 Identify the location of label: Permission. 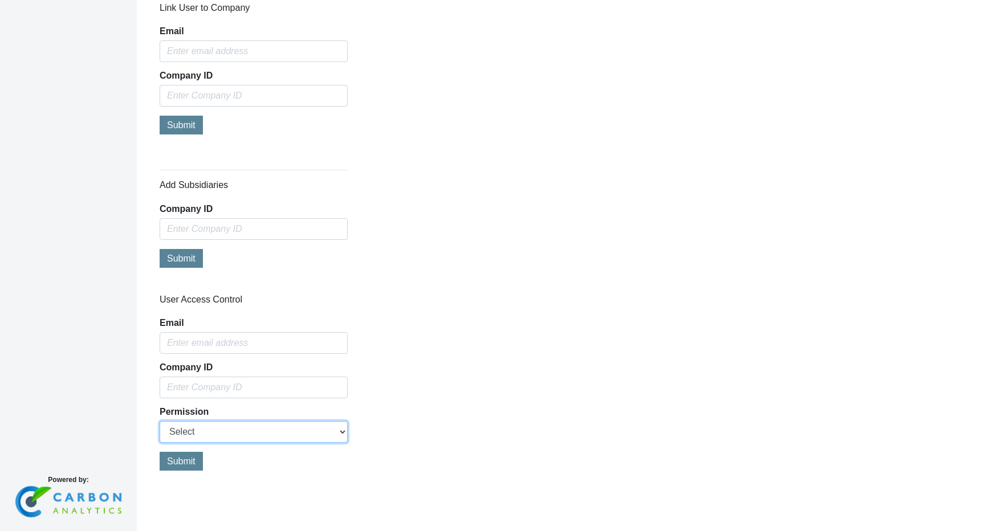
(184, 412).